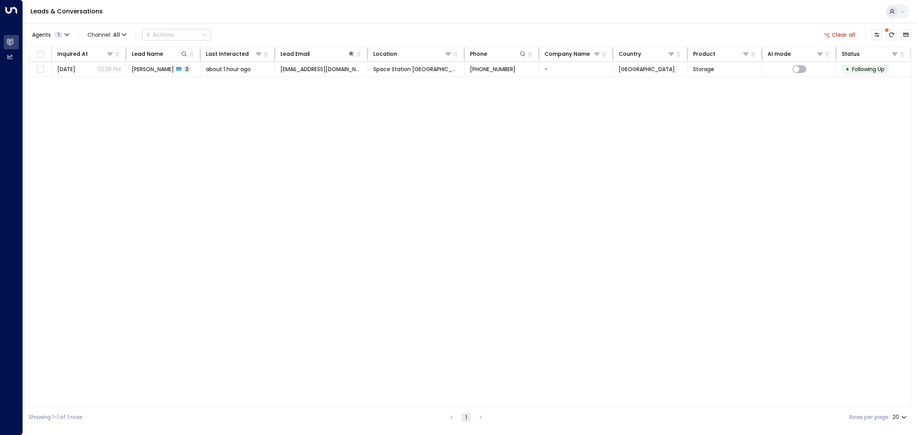 Image resolution: width=917 pixels, height=435 pixels. What do you see at coordinates (41, 35) in the screenshot?
I see `span: Agents` at bounding box center [41, 35].